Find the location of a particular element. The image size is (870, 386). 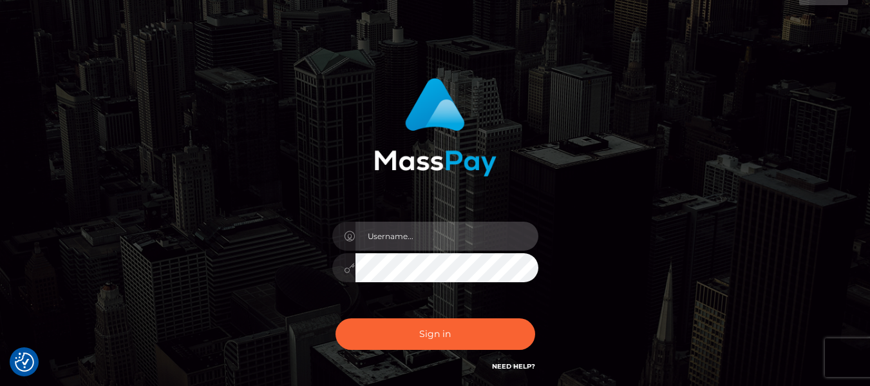

img: MassPay Login is located at coordinates (435, 127).